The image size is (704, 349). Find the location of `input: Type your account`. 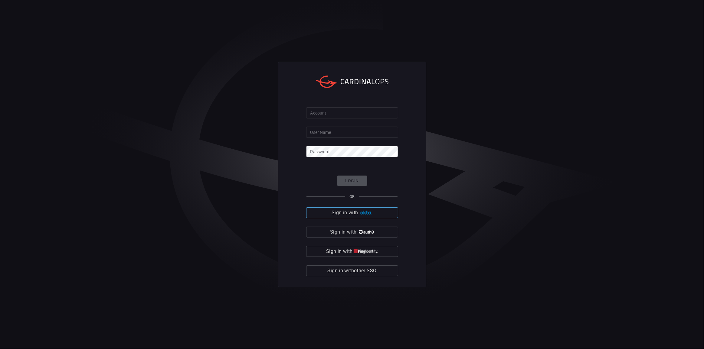

input: Type your account is located at coordinates (352, 113).